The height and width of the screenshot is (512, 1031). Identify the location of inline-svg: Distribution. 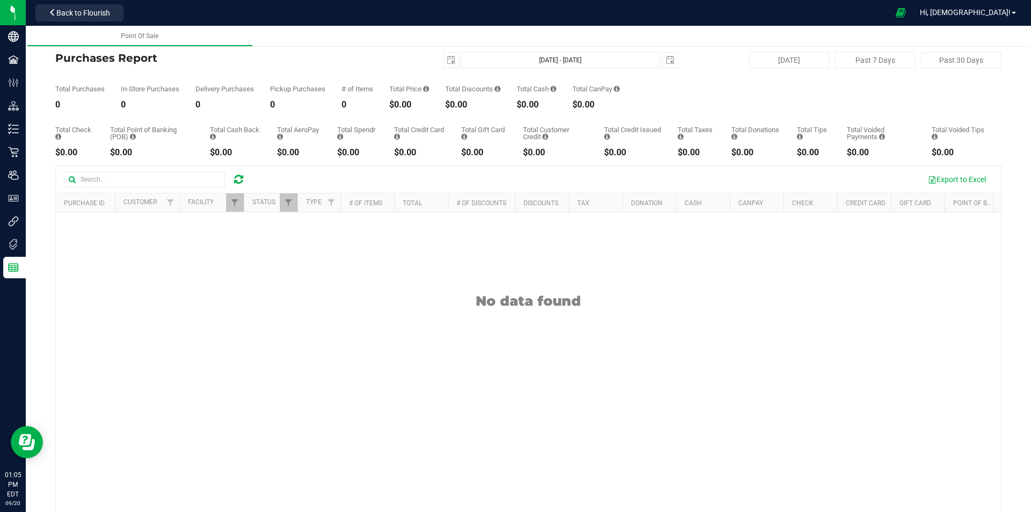
(13, 106).